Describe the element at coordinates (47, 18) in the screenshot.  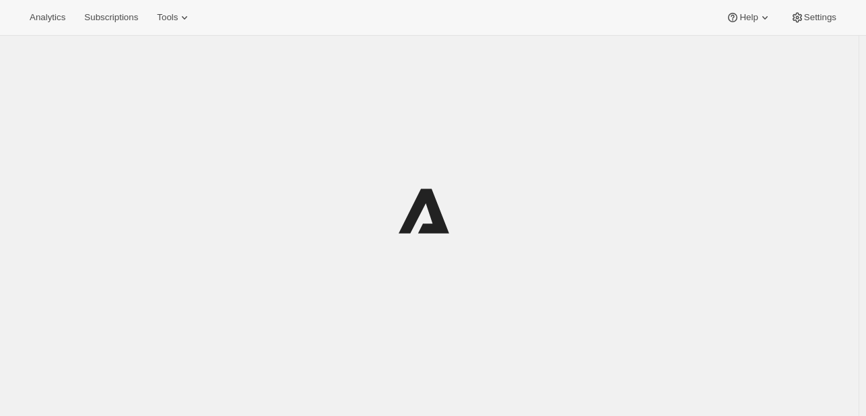
I see `button: Analytics` at that location.